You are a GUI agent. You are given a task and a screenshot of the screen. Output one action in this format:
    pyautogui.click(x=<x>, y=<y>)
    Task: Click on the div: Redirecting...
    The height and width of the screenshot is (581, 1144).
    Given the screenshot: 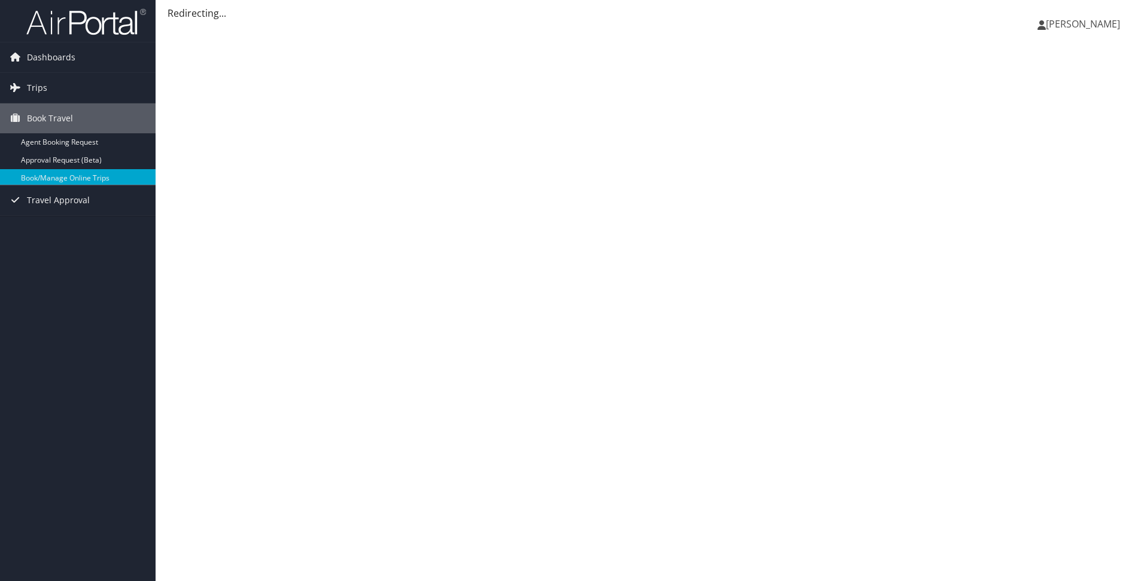 What is the action you would take?
    pyautogui.click(x=650, y=13)
    